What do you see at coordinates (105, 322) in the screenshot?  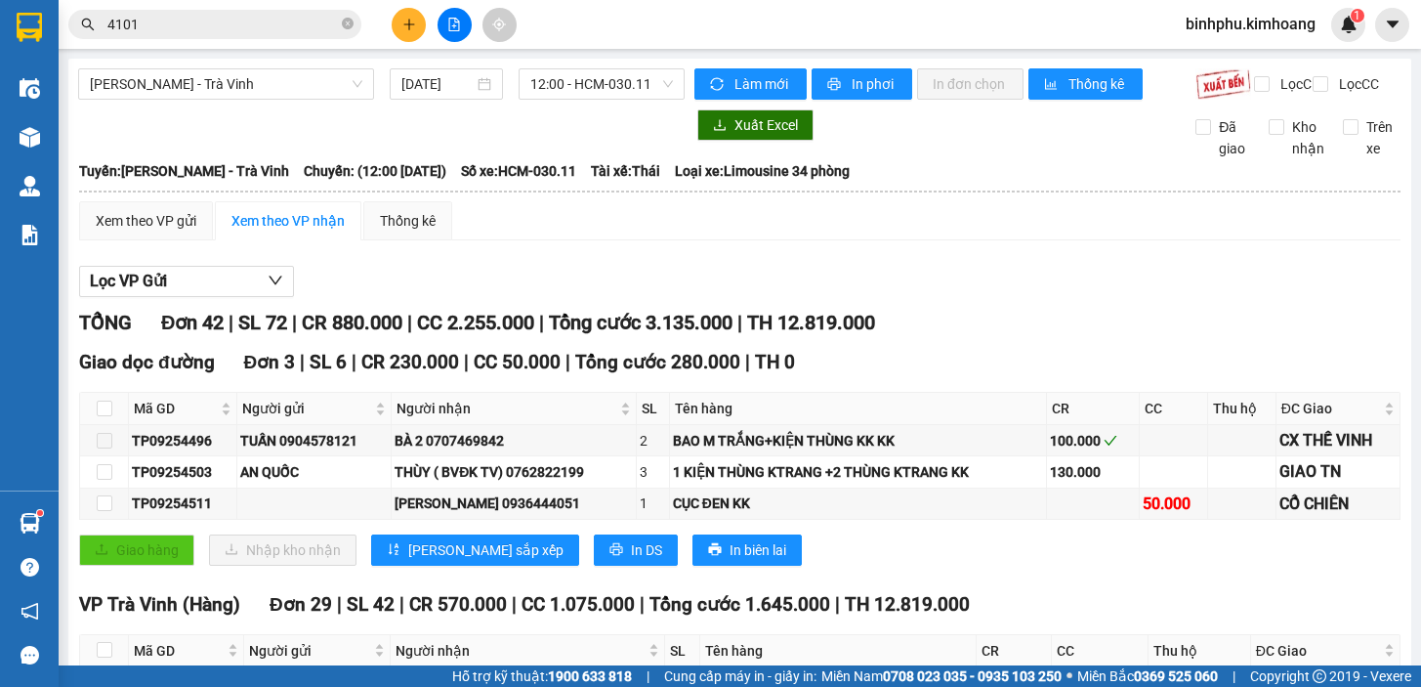 I see `span: TỔNG` at bounding box center [105, 322].